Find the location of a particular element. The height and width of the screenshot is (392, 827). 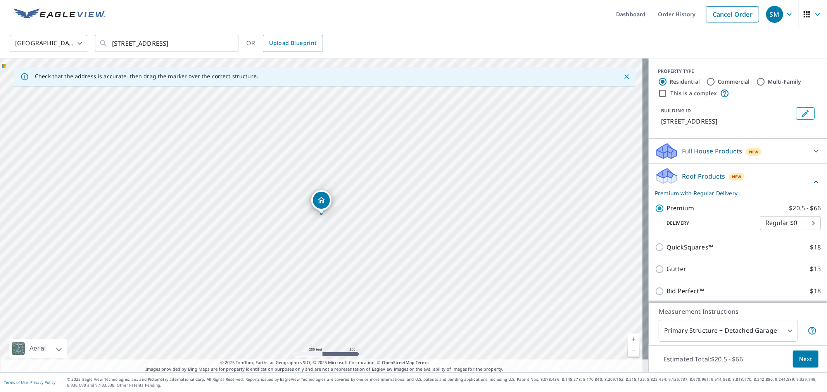

a: Terms of Use is located at coordinates (16, 383).